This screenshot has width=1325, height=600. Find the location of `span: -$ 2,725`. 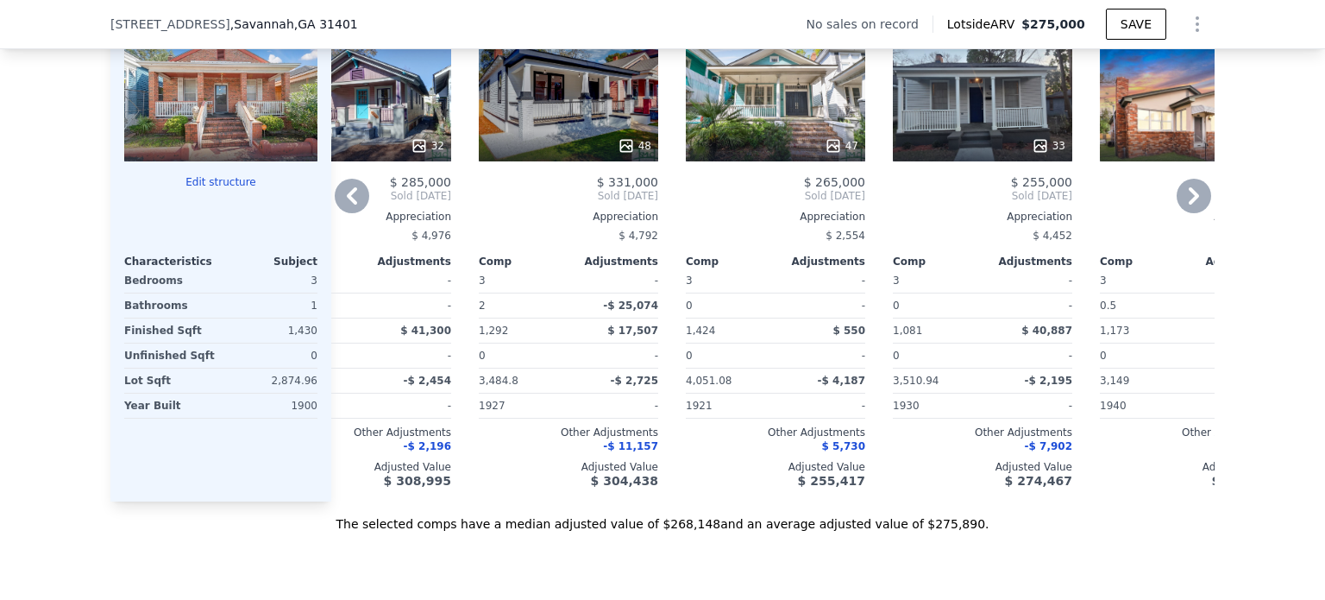

span: -$ 2,725 is located at coordinates (634, 381).